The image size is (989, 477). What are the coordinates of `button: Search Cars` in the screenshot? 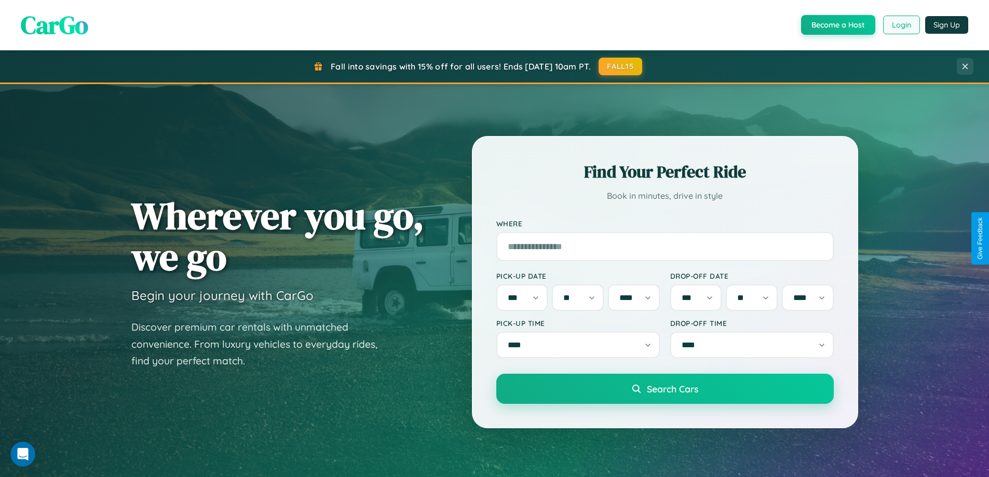 It's located at (665, 389).